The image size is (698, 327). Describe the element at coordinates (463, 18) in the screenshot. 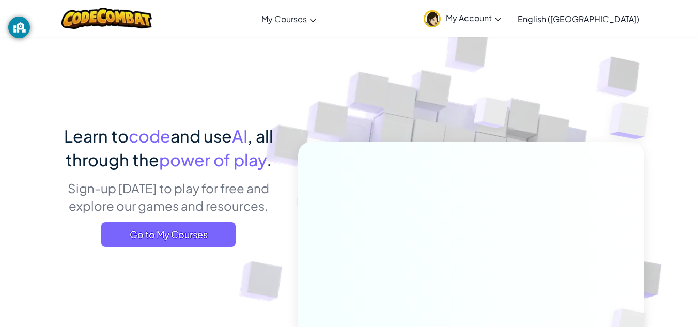

I see `a: My Account` at that location.